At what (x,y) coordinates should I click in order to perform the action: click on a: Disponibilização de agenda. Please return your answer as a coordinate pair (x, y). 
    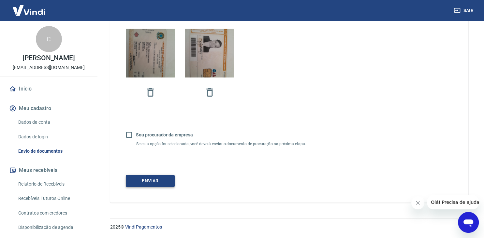
    Looking at the image, I should click on (53, 228).